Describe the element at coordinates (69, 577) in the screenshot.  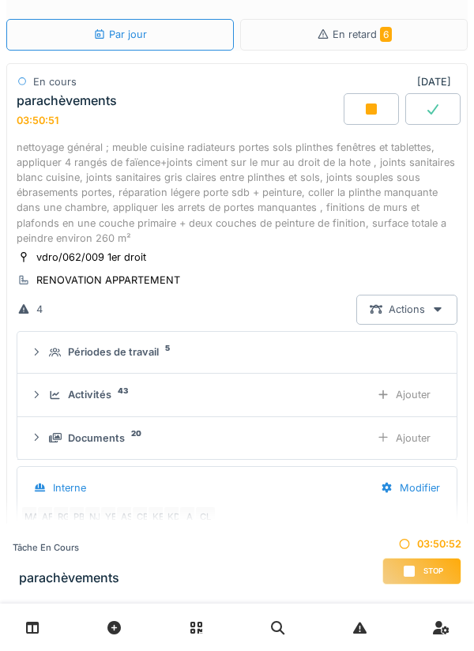
I see `h3: parachèvements` at that location.